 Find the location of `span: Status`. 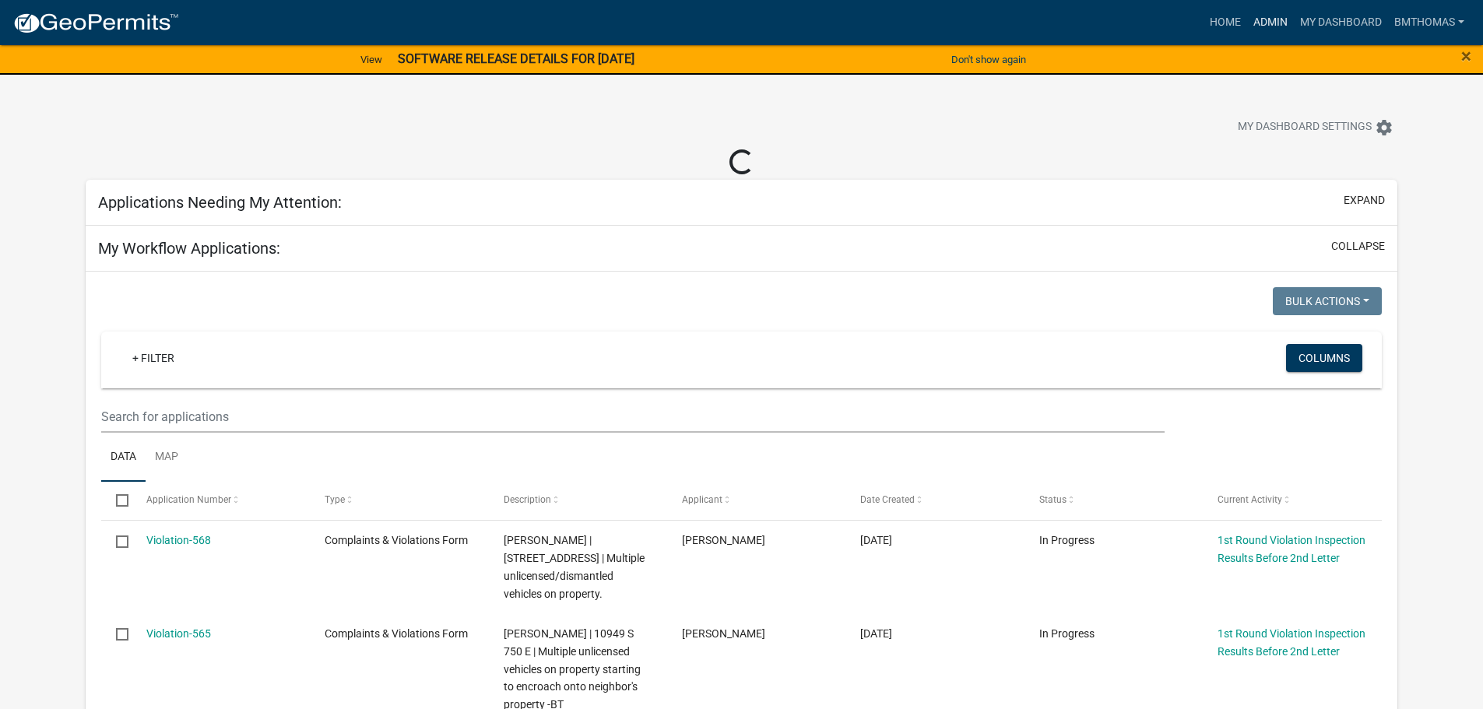

span: Status is located at coordinates (1053, 500).